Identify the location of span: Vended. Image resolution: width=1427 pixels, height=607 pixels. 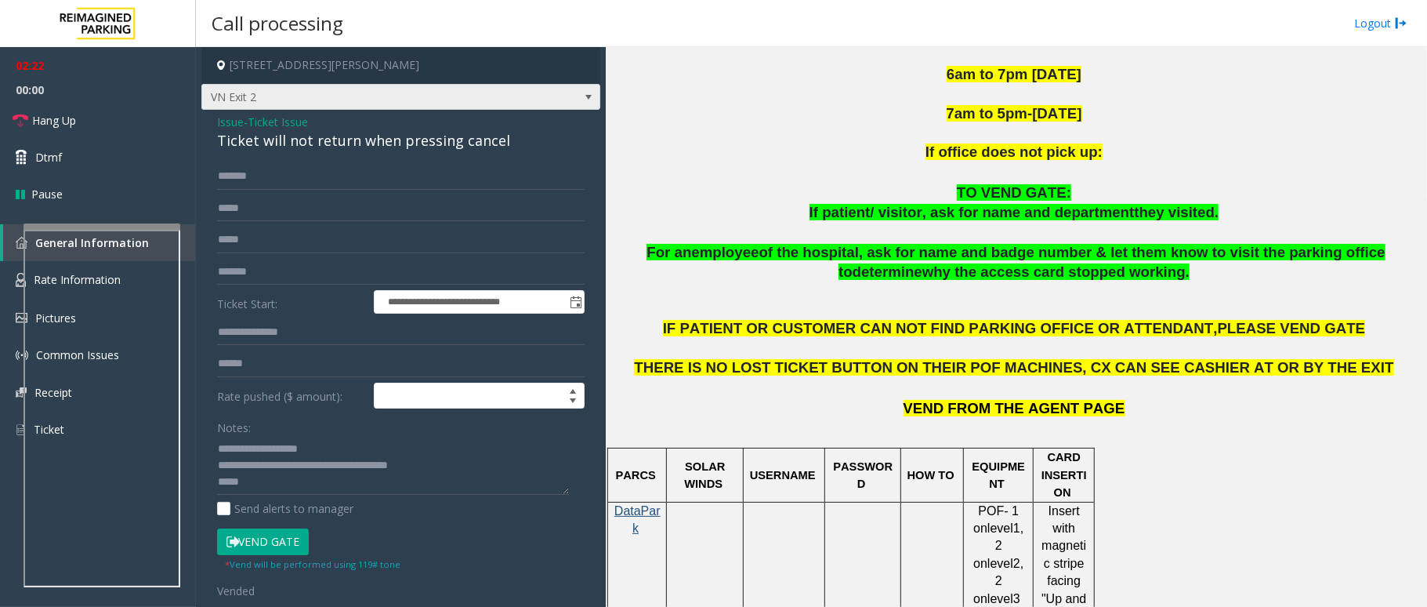
(236, 590).